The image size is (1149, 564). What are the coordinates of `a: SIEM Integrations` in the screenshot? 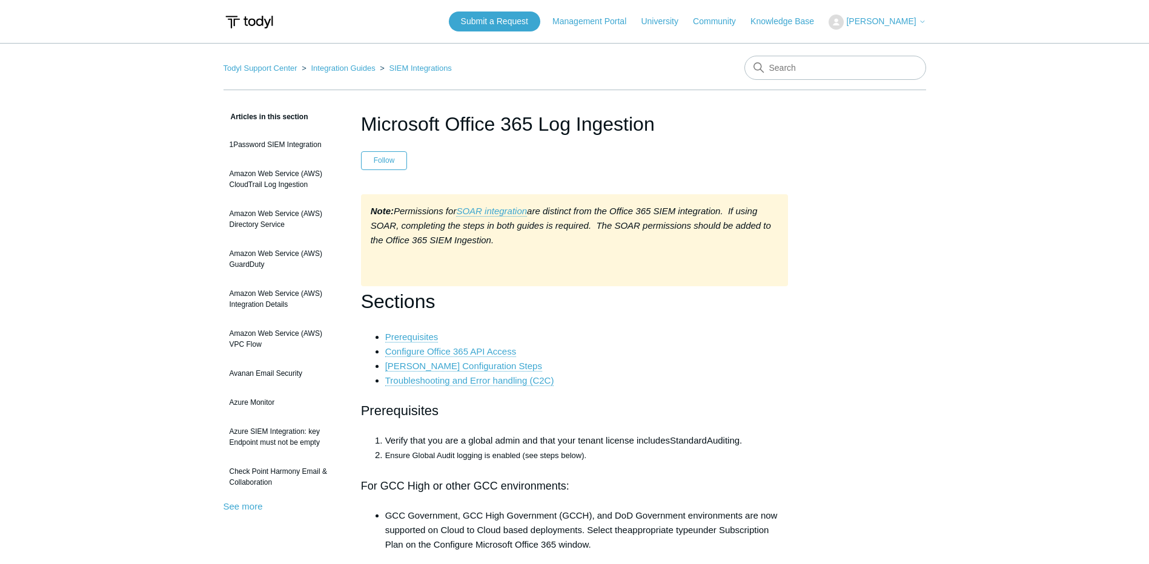 It's located at (420, 68).